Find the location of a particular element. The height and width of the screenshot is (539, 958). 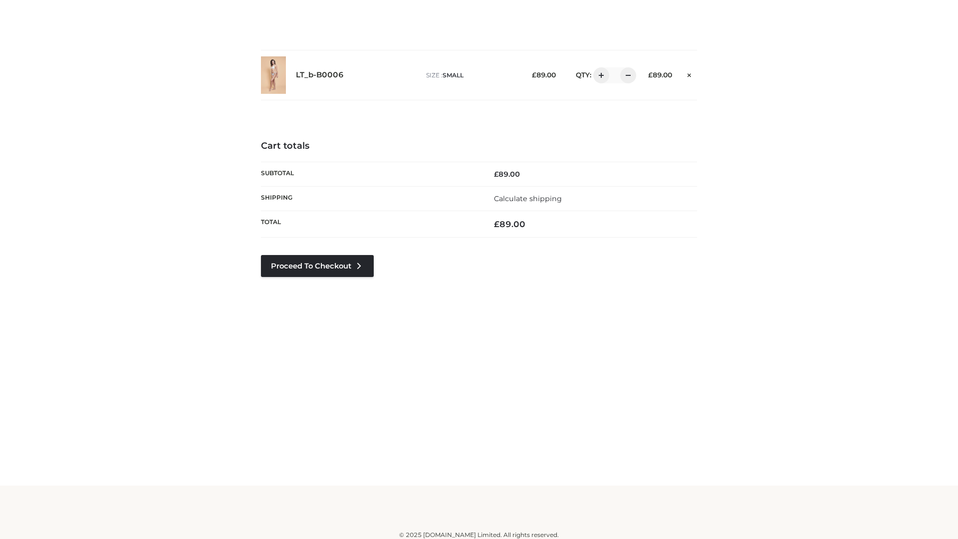

th: Total is located at coordinates (370, 224).